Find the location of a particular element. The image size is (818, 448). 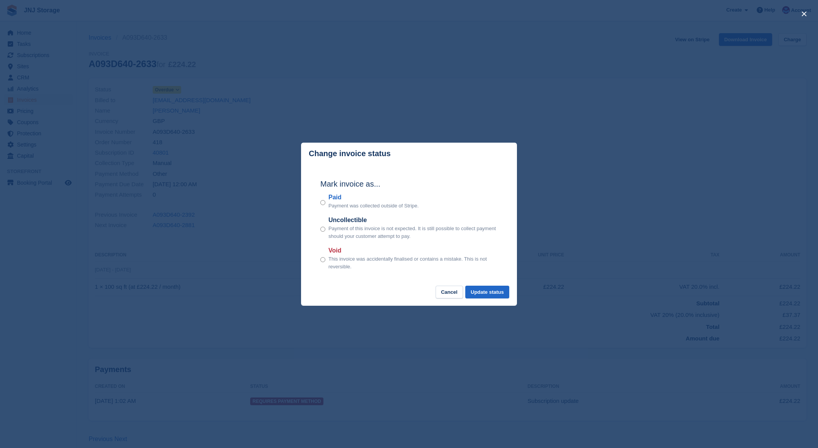

label: Void is located at coordinates (413, 250).